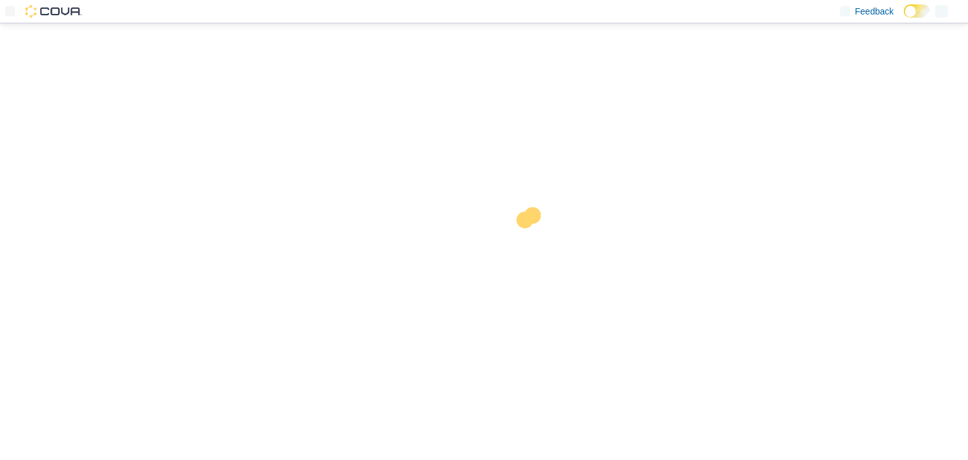 Image resolution: width=968 pixels, height=460 pixels. Describe the element at coordinates (54, 11) in the screenshot. I see `img: Cova` at that location.